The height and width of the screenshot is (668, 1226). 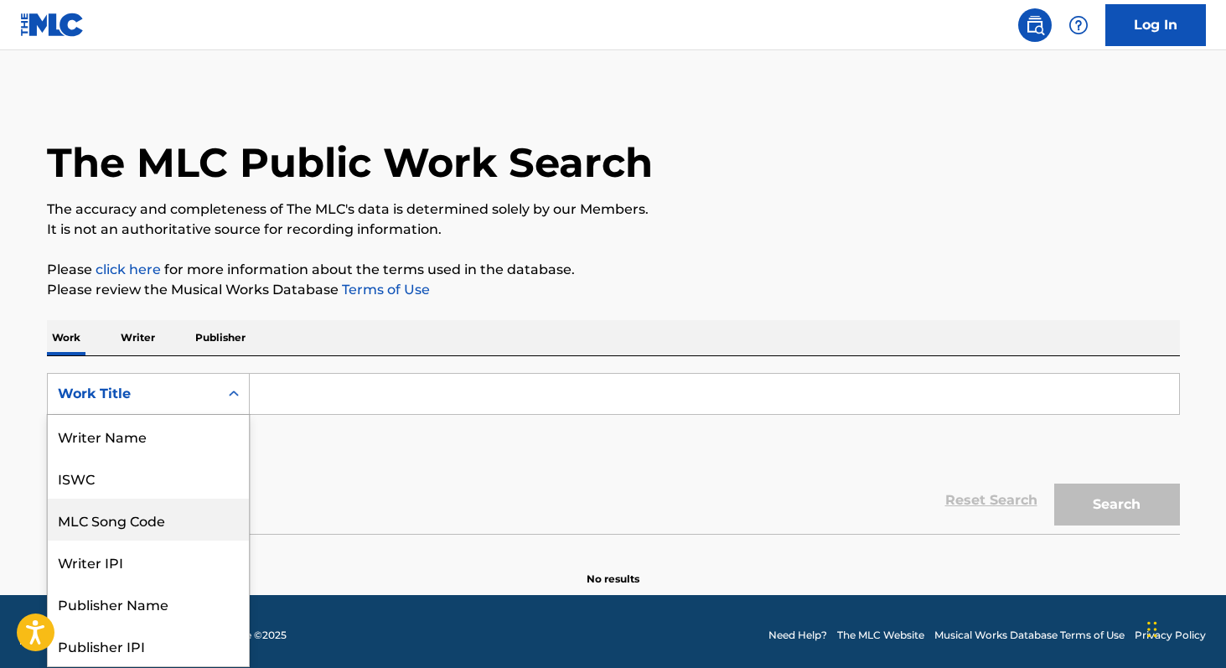 What do you see at coordinates (128, 269) in the screenshot?
I see `a: click here` at bounding box center [128, 269].